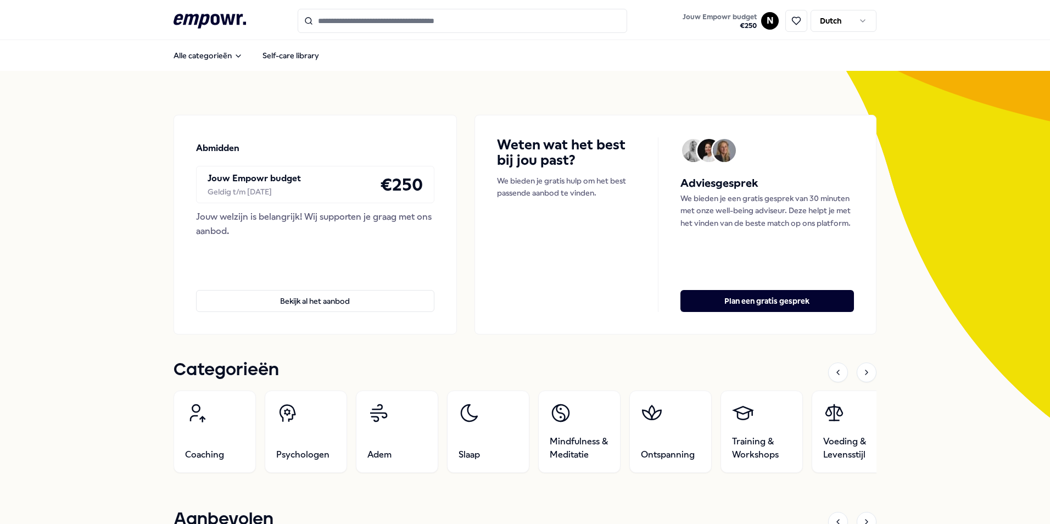 The image size is (1050, 524). What do you see at coordinates (719, 21) in the screenshot?
I see `a: Jouw Empowr budget€250` at bounding box center [719, 21].